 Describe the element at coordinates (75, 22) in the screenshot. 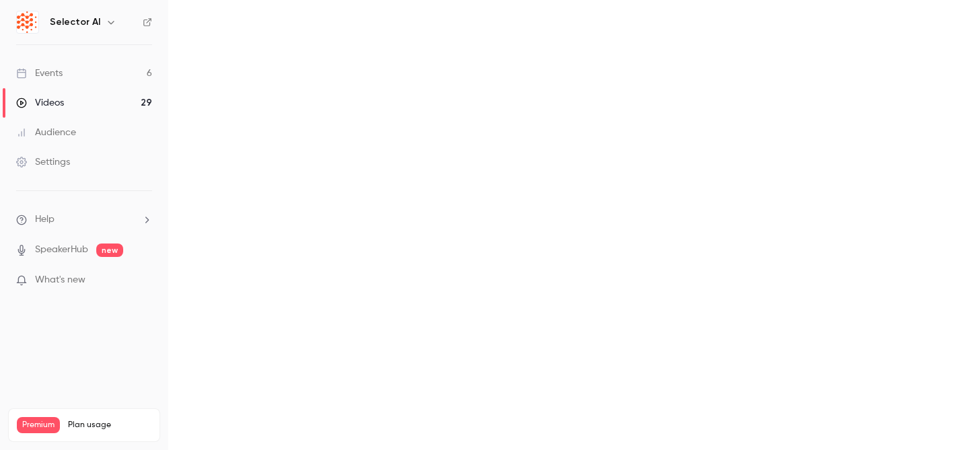

I see `h6: Selector AI` at that location.